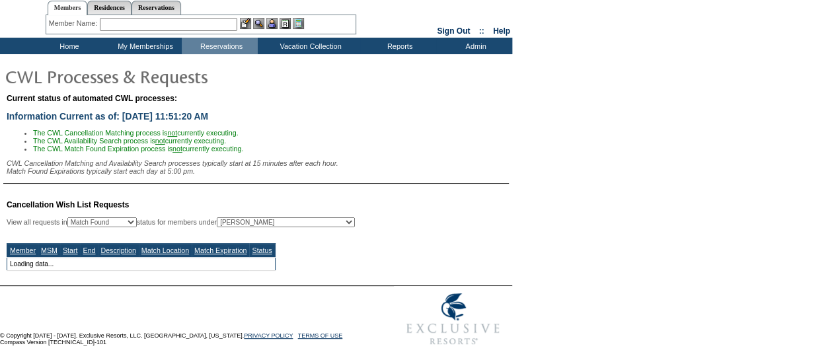 This screenshot has height=364, width=836. I want to click on a: MSM, so click(49, 250).